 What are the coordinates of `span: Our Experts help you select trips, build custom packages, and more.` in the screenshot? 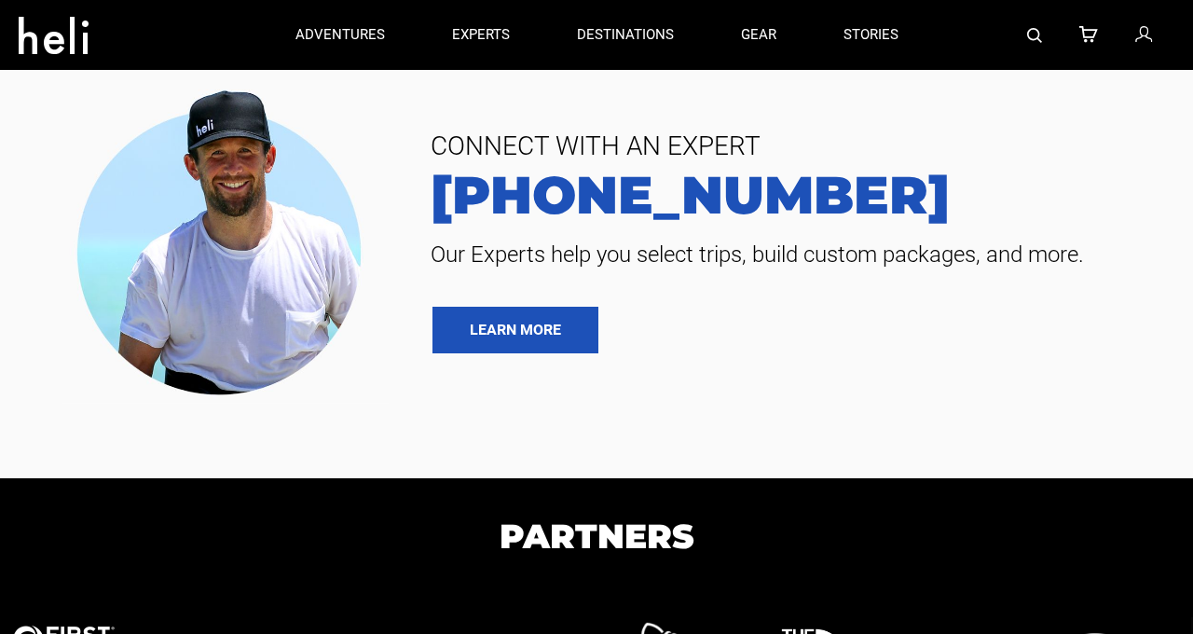 It's located at (790, 254).